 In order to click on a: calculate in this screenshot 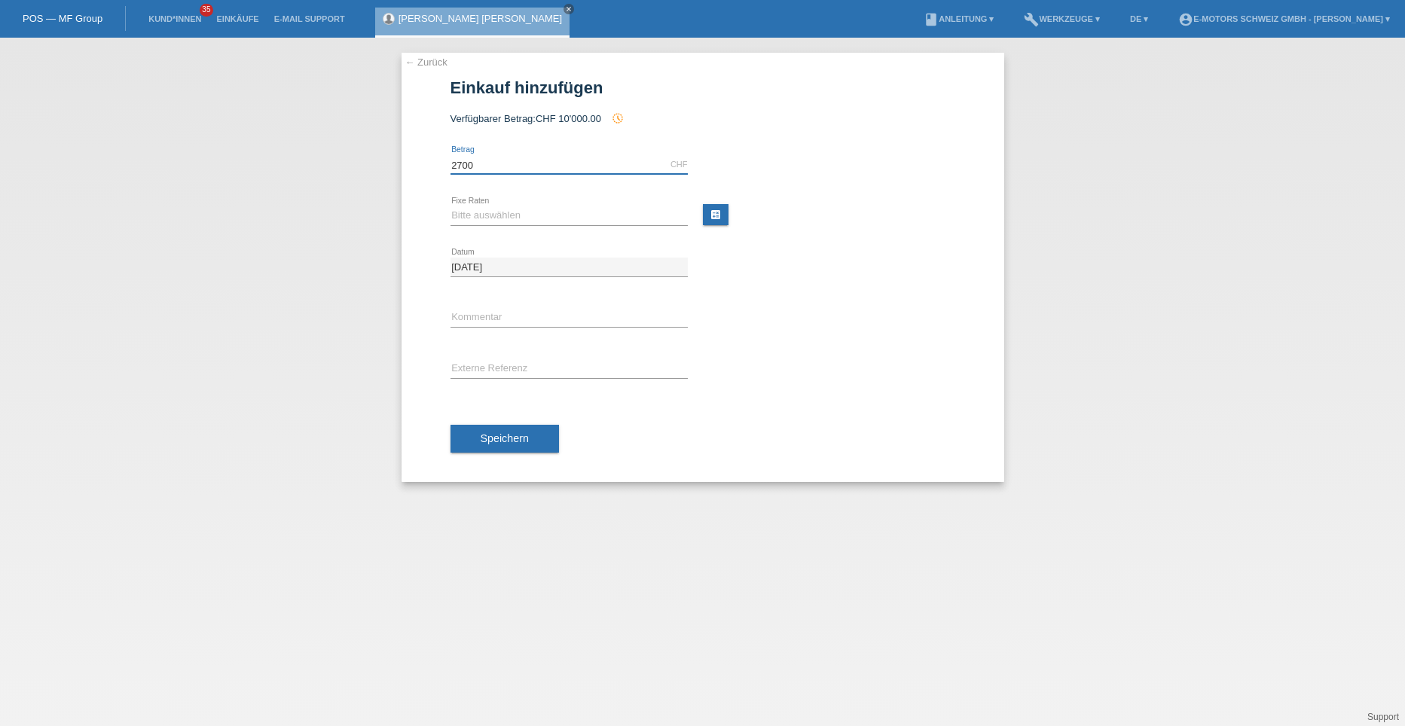, I will do `click(716, 215)`.